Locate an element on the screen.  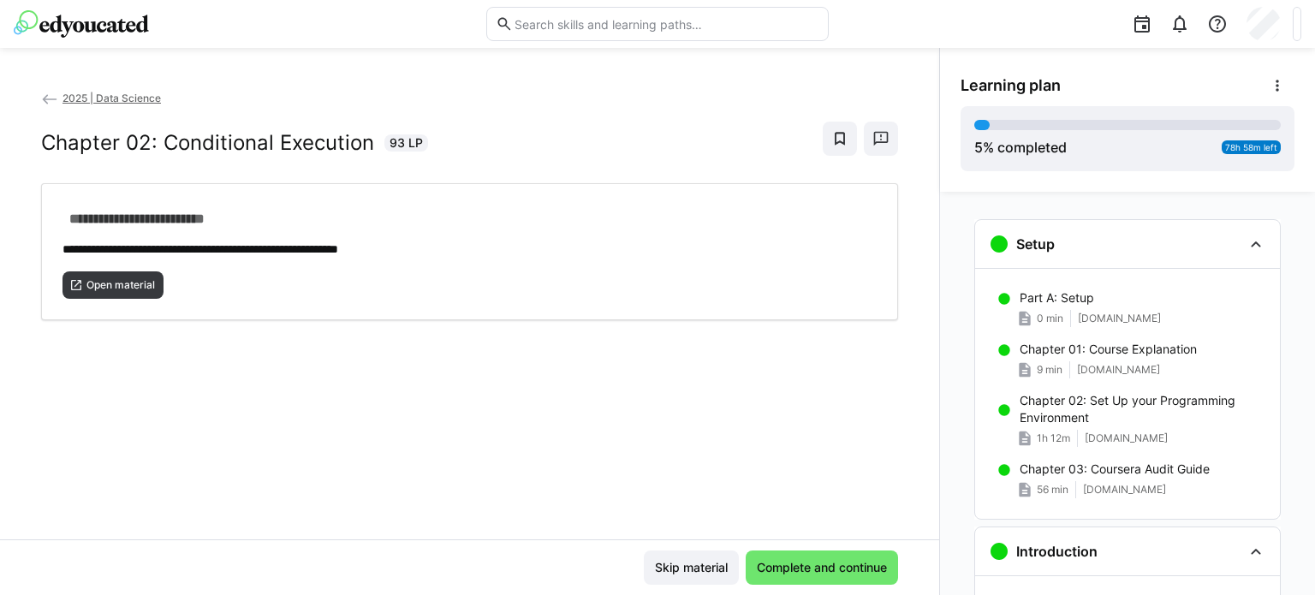
div: % completed is located at coordinates (1021, 147).